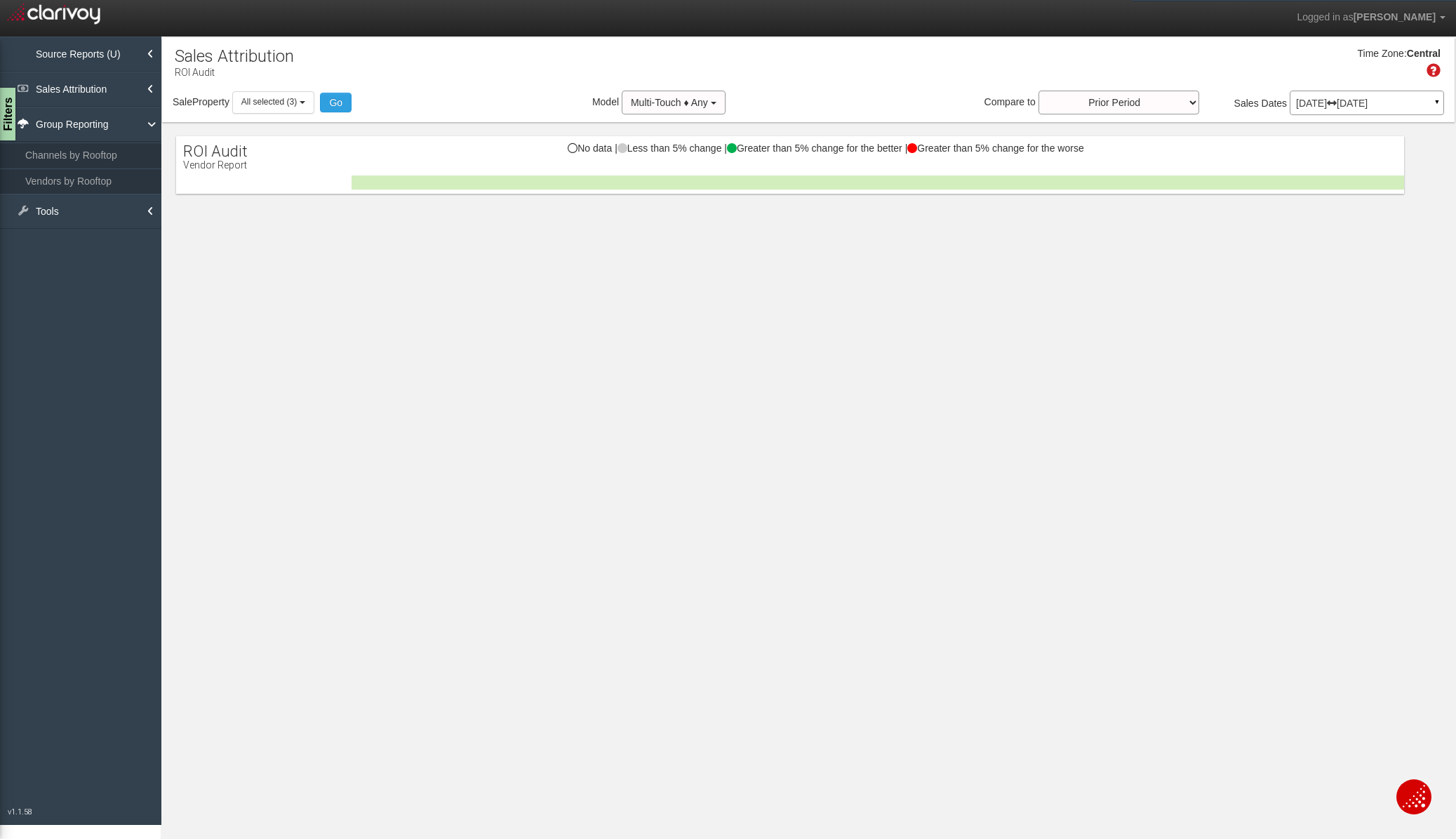 This screenshot has width=1456, height=839. What do you see at coordinates (1423, 54) in the screenshot?
I see `div: Central` at bounding box center [1423, 54].